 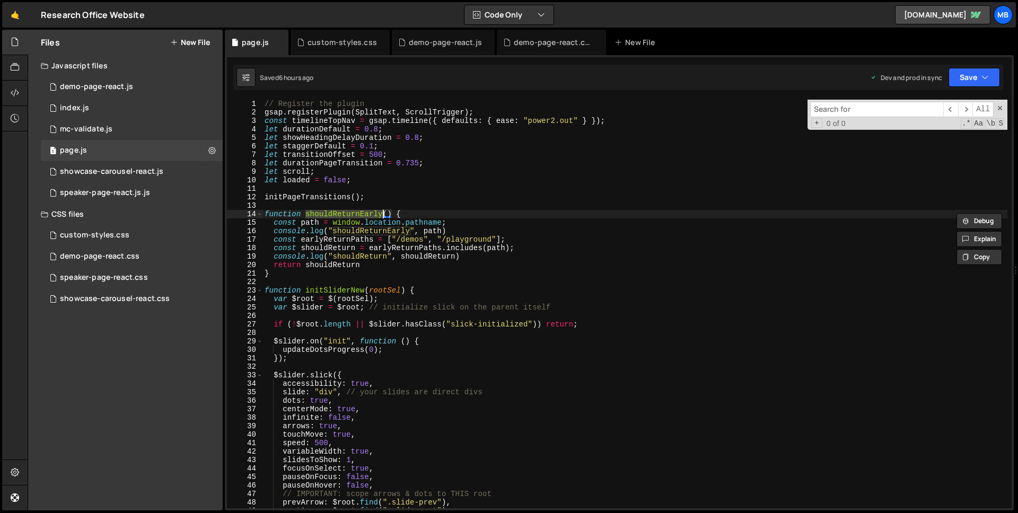 I want to click on div: 20, so click(x=245, y=265).